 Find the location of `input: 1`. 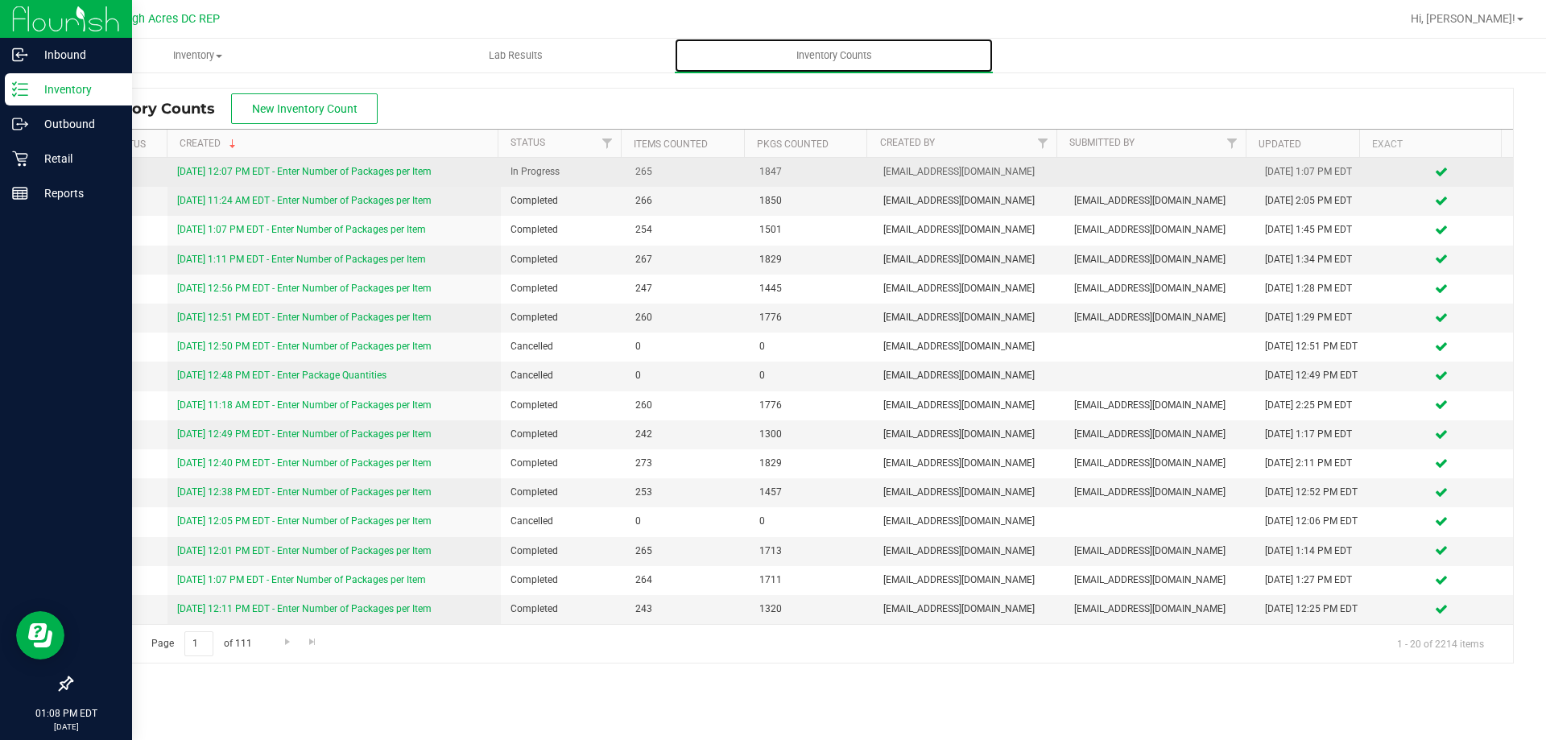

input: 1 is located at coordinates (199, 643).